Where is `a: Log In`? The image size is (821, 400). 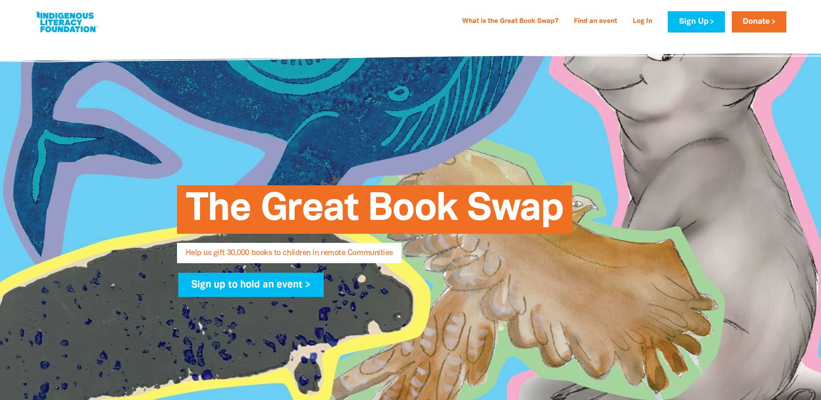
a: Log In is located at coordinates (643, 22).